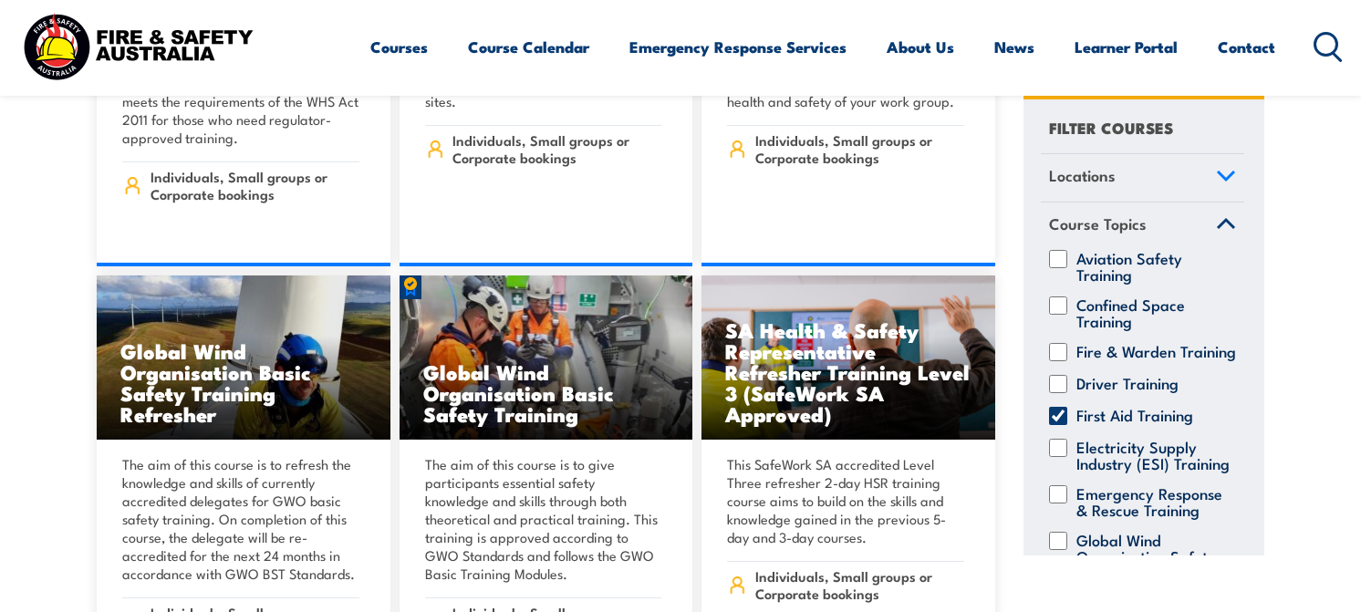  Describe the element at coordinates (399, 47) in the screenshot. I see `a: Courses` at that location.